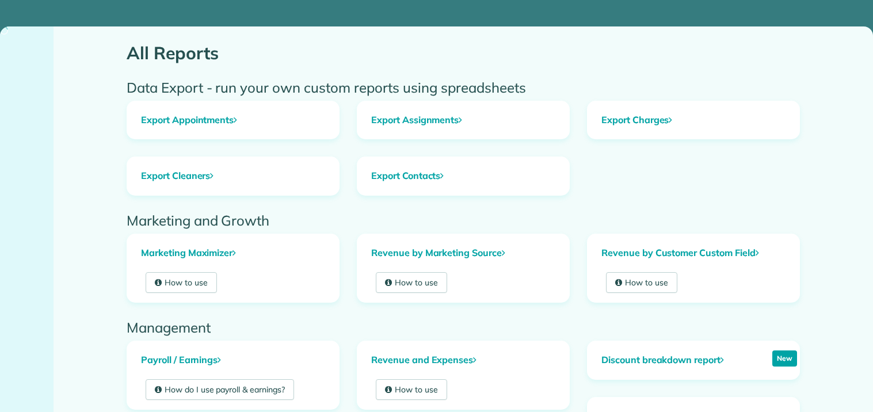 The width and height of the screenshot is (873, 412). I want to click on h1: All Reports, so click(463, 53).